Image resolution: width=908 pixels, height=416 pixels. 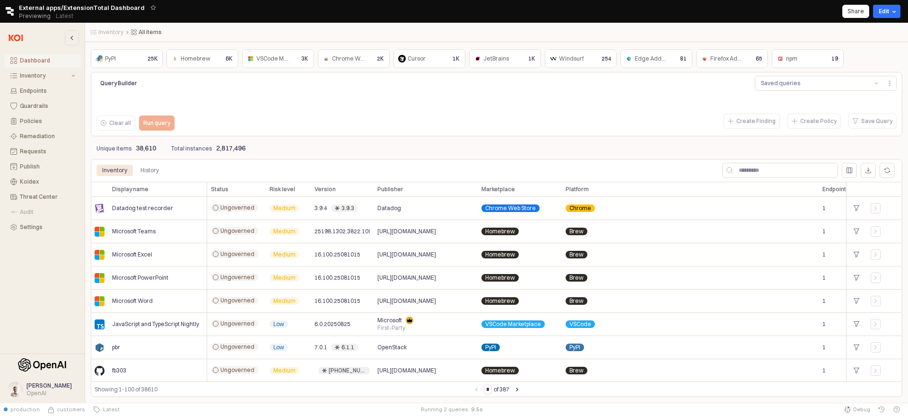 I want to click on div: OpenAI, so click(x=49, y=393).